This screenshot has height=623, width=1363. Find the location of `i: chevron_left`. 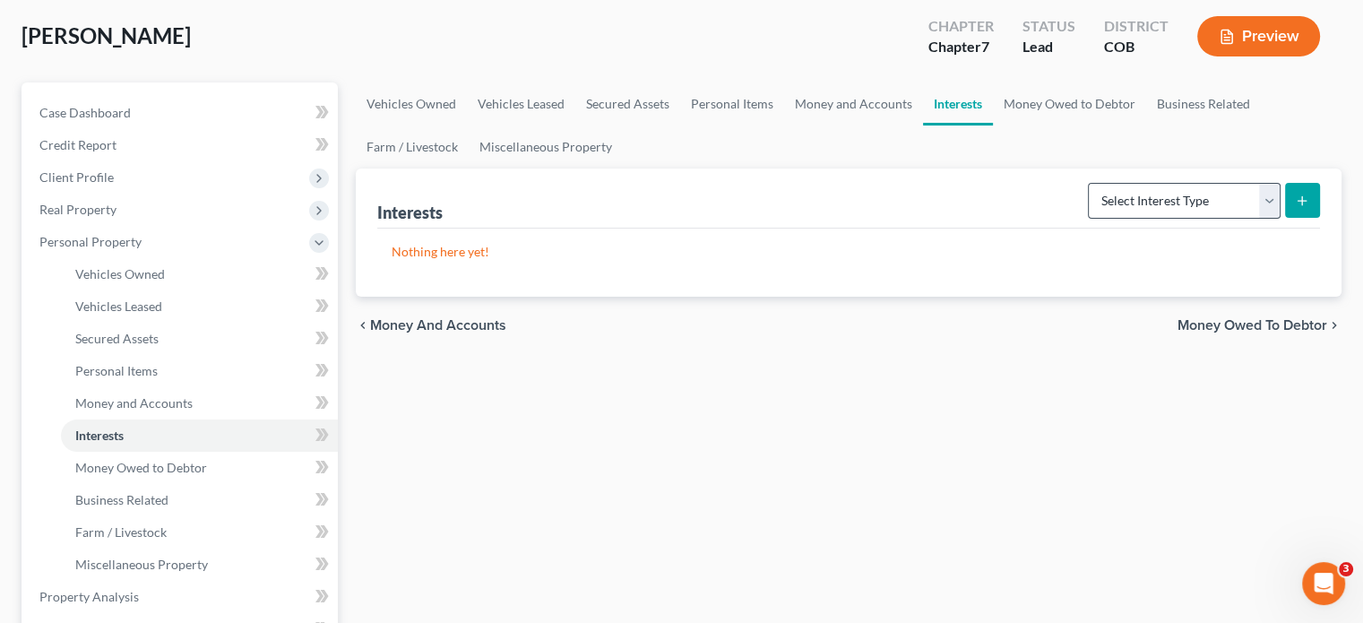

i: chevron_left is located at coordinates (363, 325).